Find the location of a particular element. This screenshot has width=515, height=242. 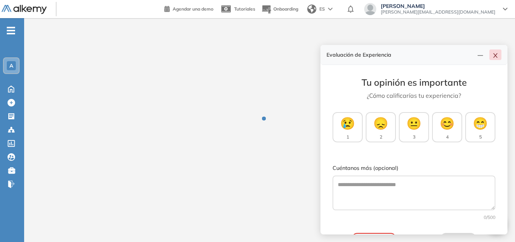

span: ES is located at coordinates (322, 9).